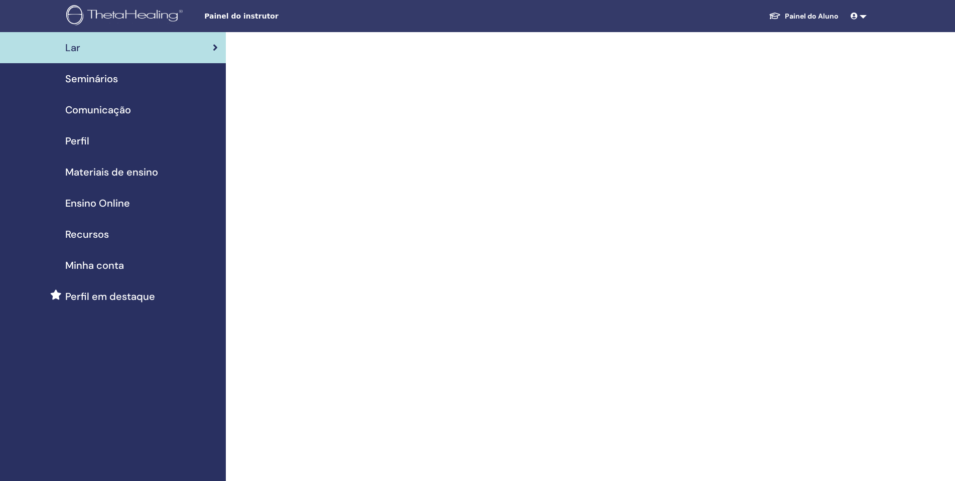 Image resolution: width=955 pixels, height=481 pixels. Describe the element at coordinates (73, 48) in the screenshot. I see `span: Lar` at that location.